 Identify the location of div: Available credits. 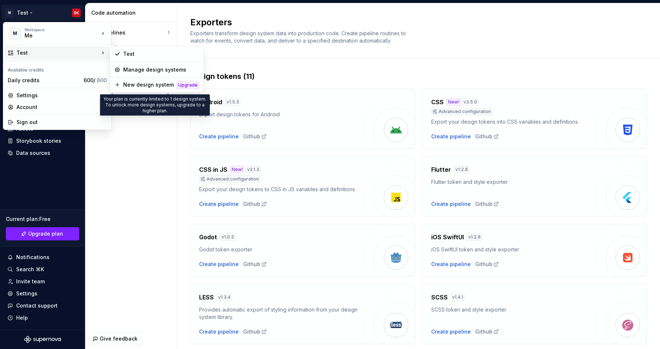
(57, 69).